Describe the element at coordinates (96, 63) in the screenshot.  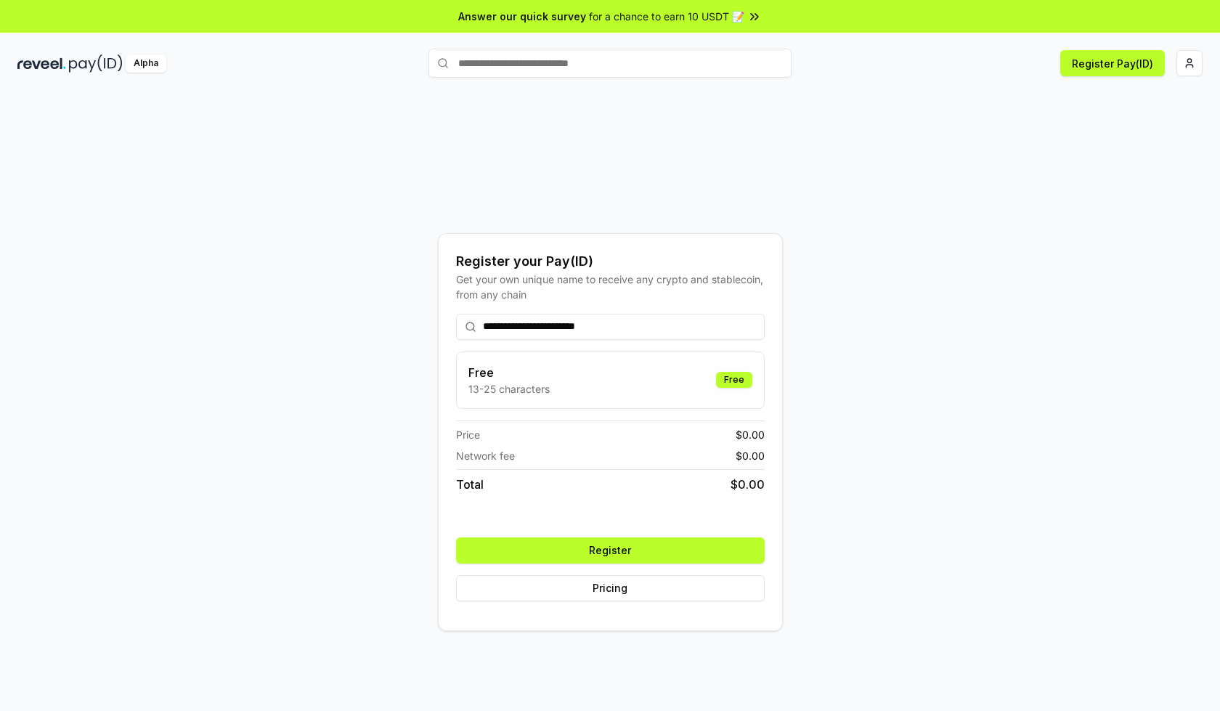
I see `img: pay_id` at that location.